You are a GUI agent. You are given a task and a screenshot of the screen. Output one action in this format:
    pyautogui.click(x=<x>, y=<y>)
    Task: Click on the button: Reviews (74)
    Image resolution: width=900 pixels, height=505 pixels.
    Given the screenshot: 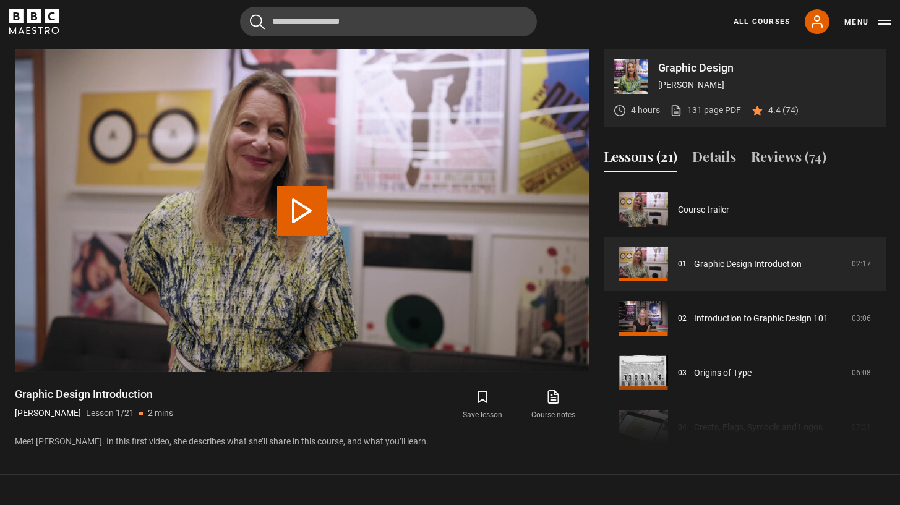 What is the action you would take?
    pyautogui.click(x=789, y=160)
    